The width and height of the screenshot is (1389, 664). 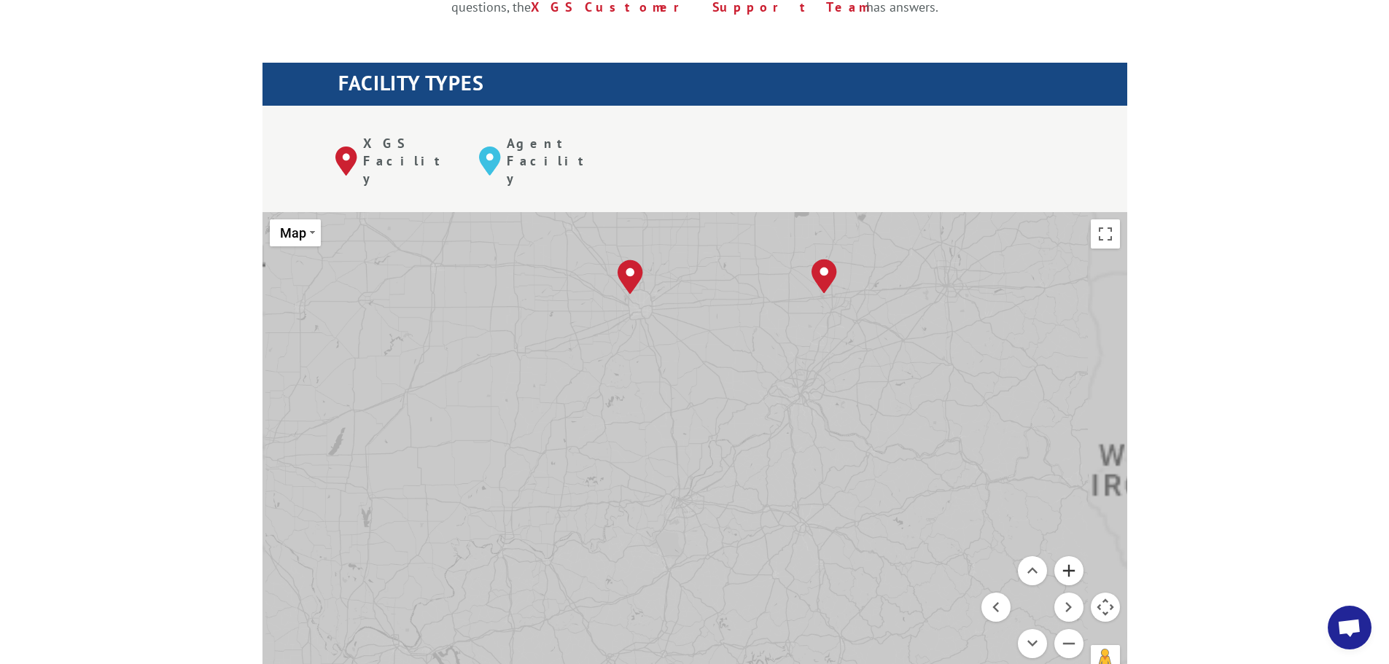 I want to click on button: Move up, so click(x=1033, y=571).